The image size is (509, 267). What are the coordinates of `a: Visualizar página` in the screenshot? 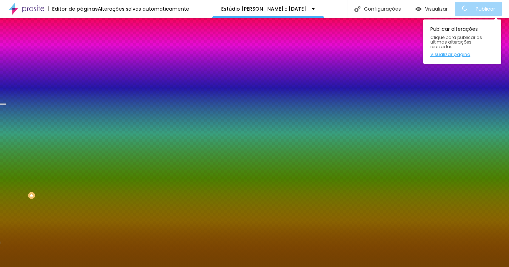 It's located at (462, 54).